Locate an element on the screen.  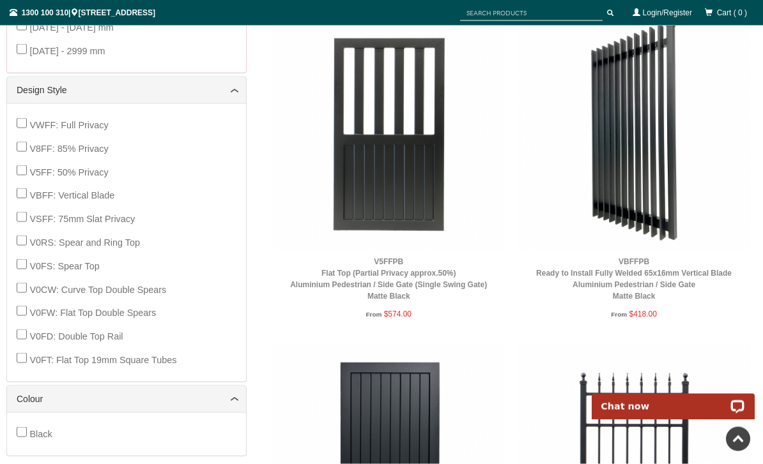
span: VBFF: Vertical Blade is located at coordinates (72, 195).